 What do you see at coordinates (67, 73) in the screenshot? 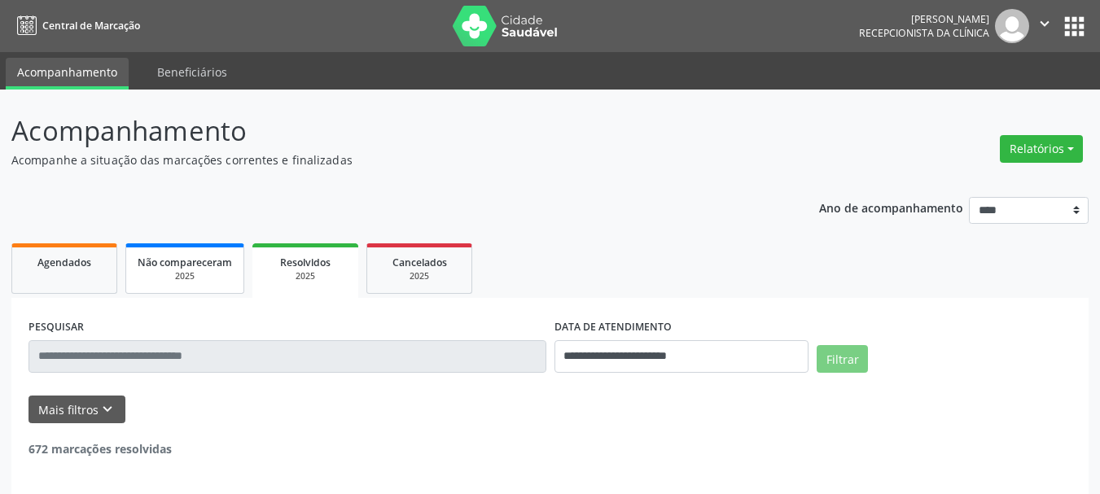
I see `a: Acompanhamento` at bounding box center [67, 73].